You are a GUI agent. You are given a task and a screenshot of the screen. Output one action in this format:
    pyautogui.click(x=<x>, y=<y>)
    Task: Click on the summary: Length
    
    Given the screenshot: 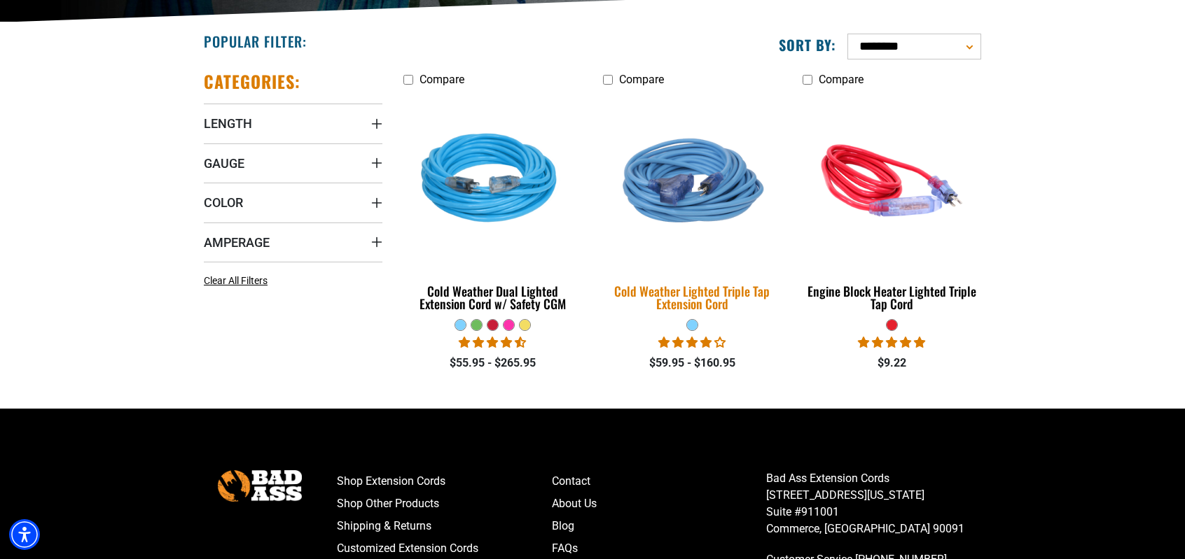 What is the action you would take?
    pyautogui.click(x=293, y=123)
    